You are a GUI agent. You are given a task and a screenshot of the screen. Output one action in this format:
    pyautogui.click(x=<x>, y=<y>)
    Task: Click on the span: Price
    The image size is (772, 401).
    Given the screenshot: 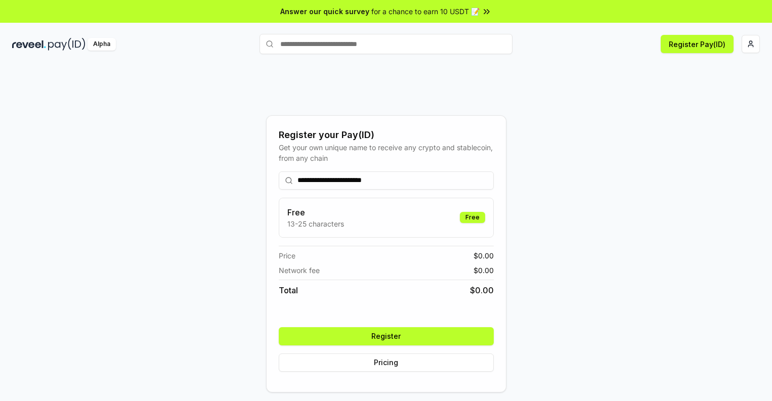 What is the action you would take?
    pyautogui.click(x=287, y=255)
    